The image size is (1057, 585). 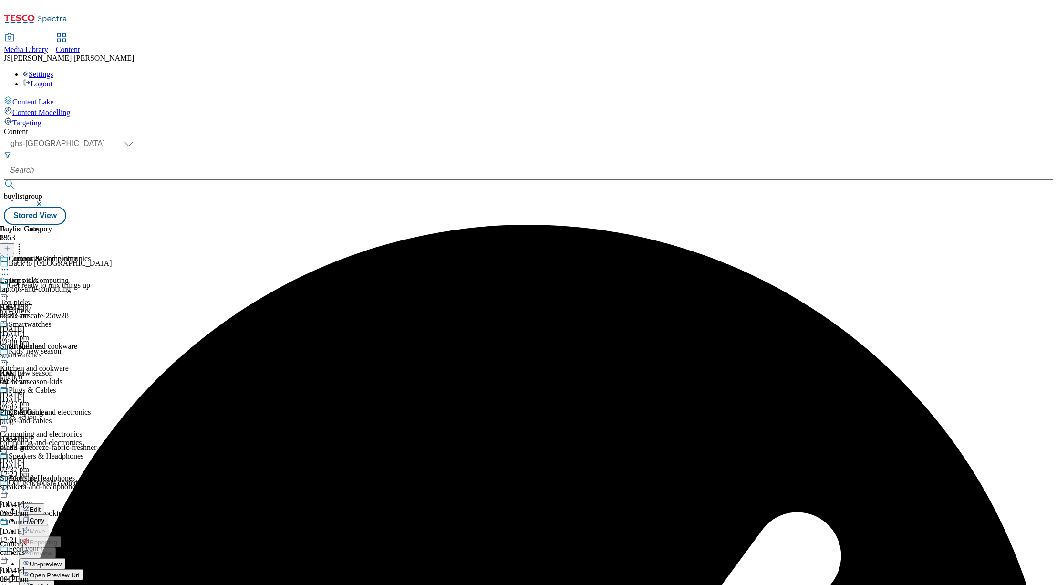 I want to click on span: Media Library, so click(x=26, y=49).